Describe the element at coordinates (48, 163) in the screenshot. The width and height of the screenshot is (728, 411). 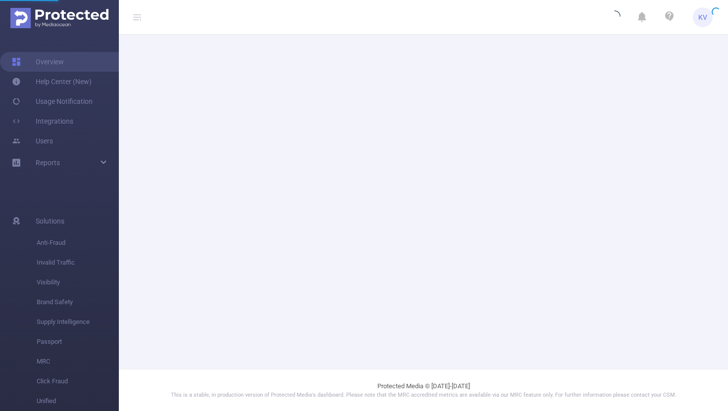
I see `span: Reports` at that location.